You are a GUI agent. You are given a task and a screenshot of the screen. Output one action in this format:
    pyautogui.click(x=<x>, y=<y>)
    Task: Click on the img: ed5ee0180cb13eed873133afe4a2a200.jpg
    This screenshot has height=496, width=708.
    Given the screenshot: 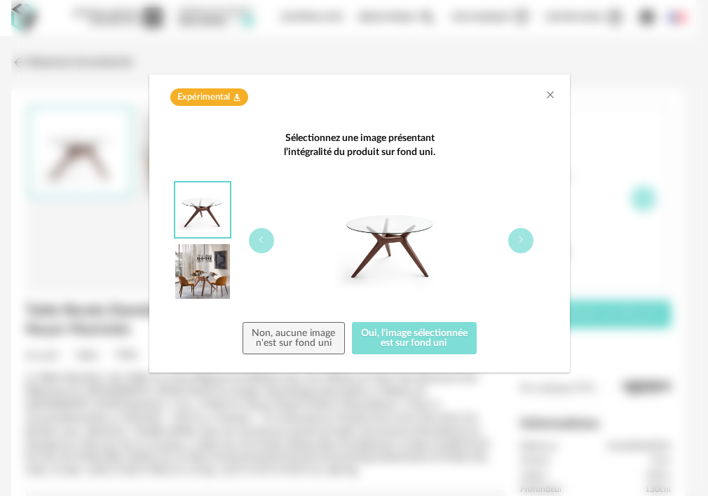 What is the action you would take?
    pyautogui.click(x=203, y=271)
    